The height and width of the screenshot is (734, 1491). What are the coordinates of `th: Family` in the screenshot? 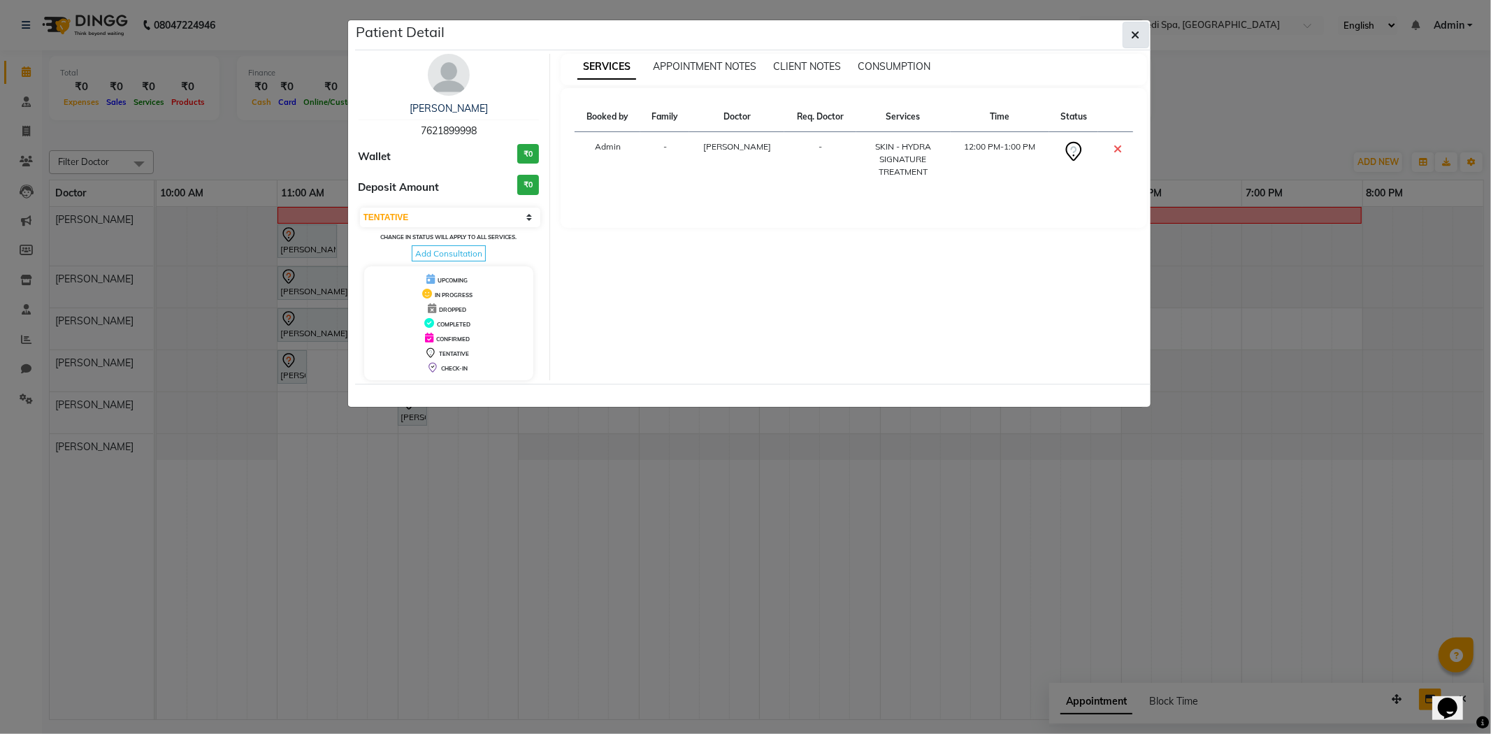 It's located at (665, 117).